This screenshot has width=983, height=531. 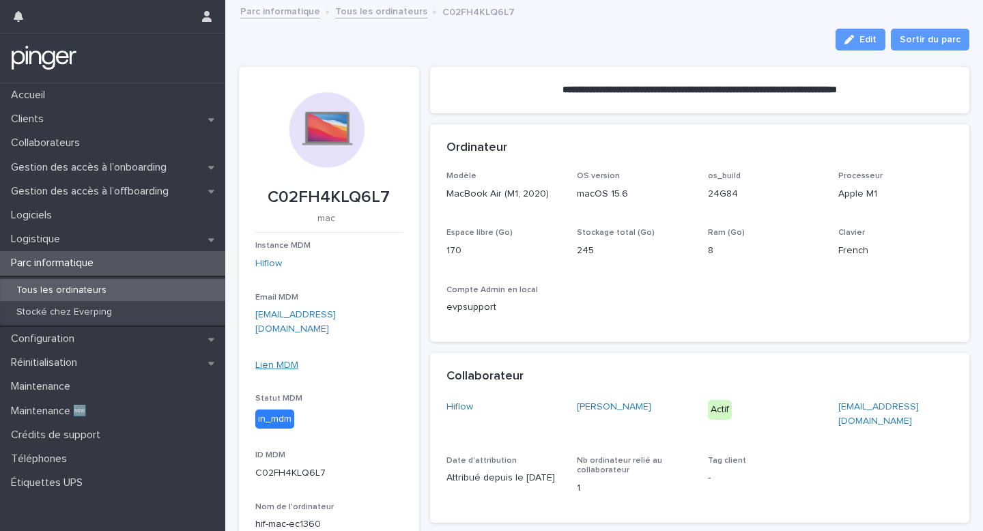 I want to click on h2: Collaborateur, so click(x=485, y=377).